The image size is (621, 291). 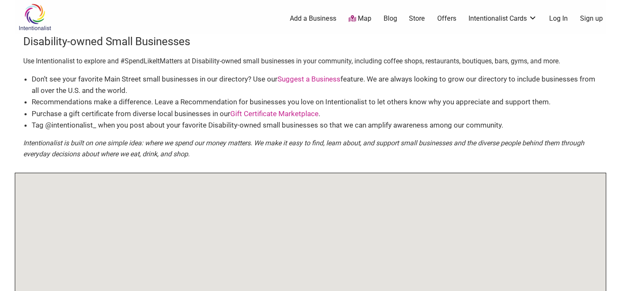 I want to click on a: Gift Certificate Marketplace, so click(x=274, y=114).